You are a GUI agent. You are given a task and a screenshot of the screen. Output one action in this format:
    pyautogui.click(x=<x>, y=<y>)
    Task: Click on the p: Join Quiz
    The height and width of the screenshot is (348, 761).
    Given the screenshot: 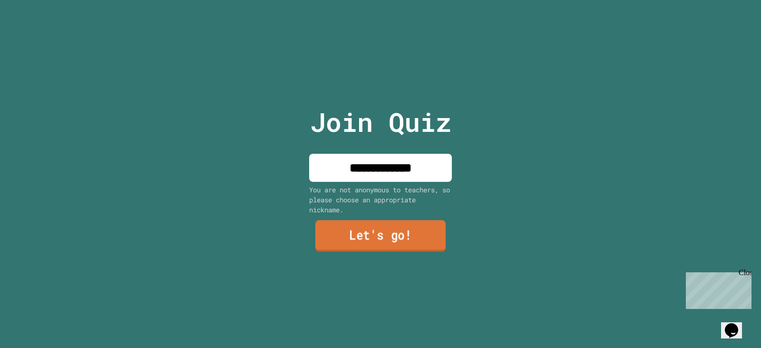 What is the action you would take?
    pyautogui.click(x=381, y=122)
    